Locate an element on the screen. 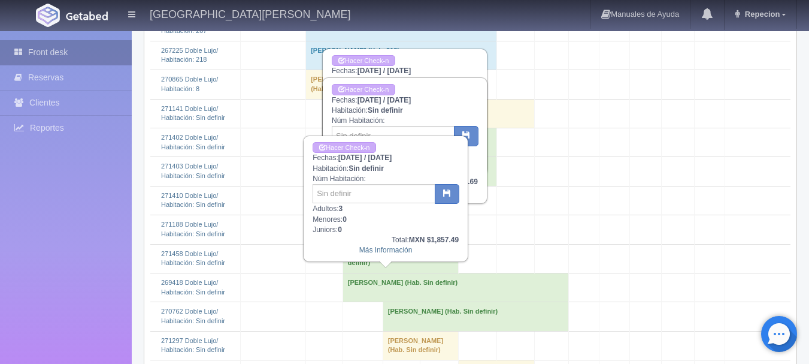  a: 269418 Doble Lujo/Habitación: Sin definir is located at coordinates (193, 287).